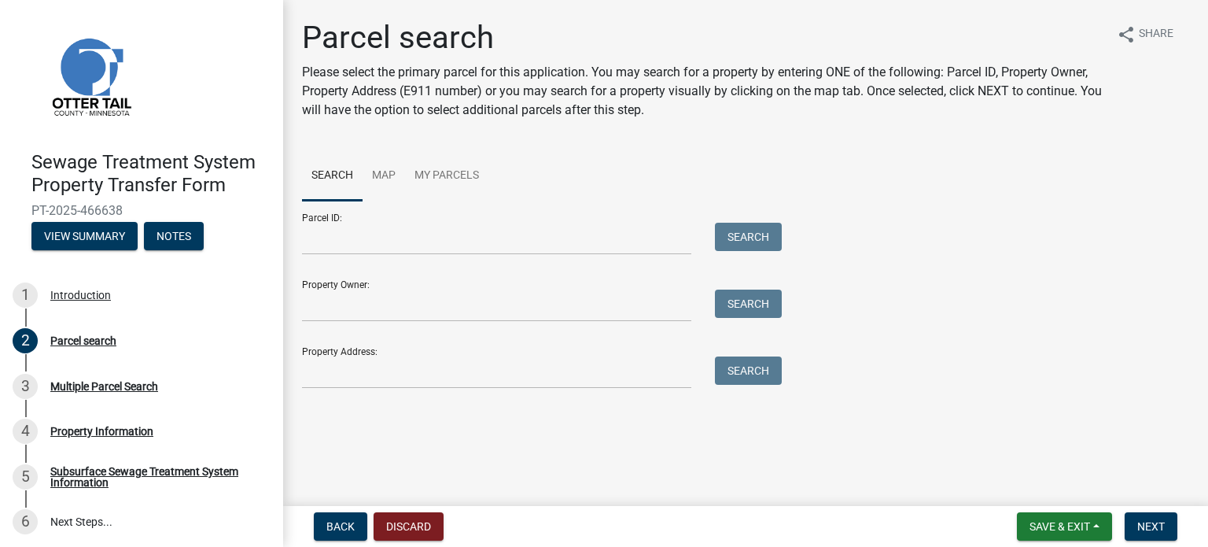 Image resolution: width=1208 pixels, height=547 pixels. What do you see at coordinates (104, 386) in the screenshot?
I see `div: Multiple Parcel Search` at bounding box center [104, 386].